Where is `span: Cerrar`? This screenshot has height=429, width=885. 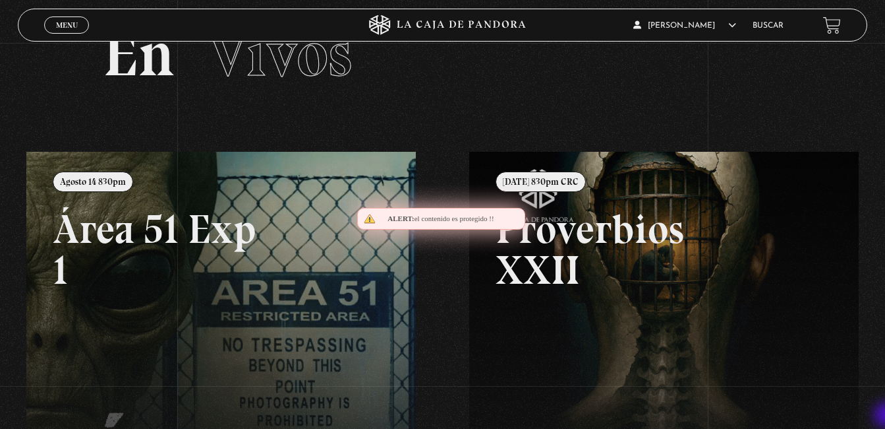 span: Cerrar is located at coordinates (67, 37).